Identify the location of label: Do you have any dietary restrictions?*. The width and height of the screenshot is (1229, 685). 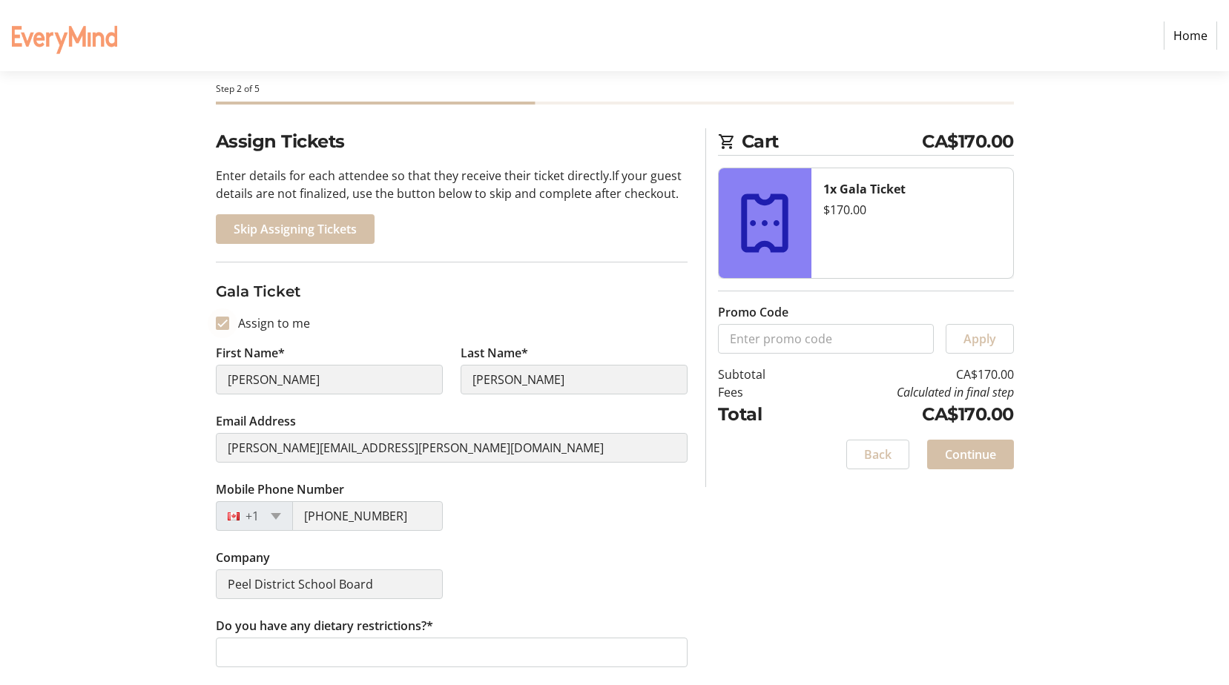
(324, 626).